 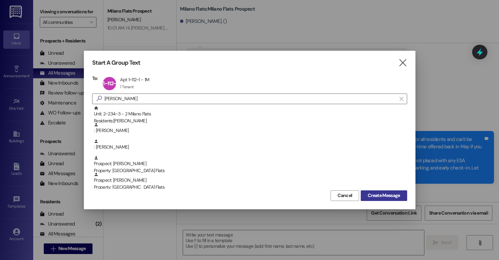 I want to click on button: Create Message, so click(x=383, y=195).